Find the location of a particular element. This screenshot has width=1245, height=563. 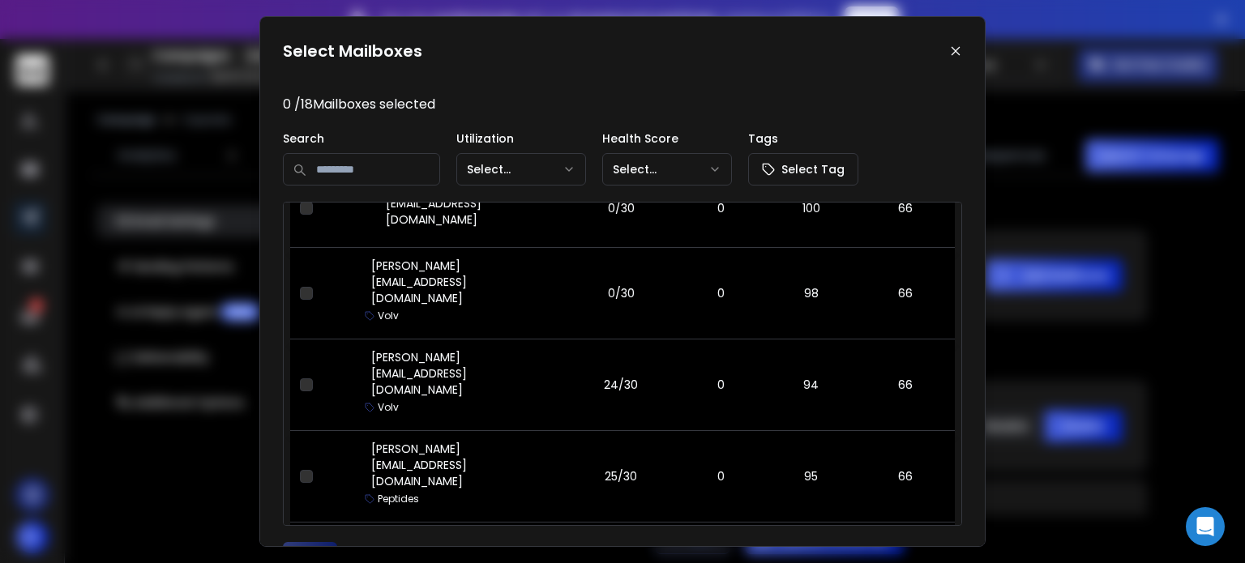

p: Utilization is located at coordinates (521, 139).